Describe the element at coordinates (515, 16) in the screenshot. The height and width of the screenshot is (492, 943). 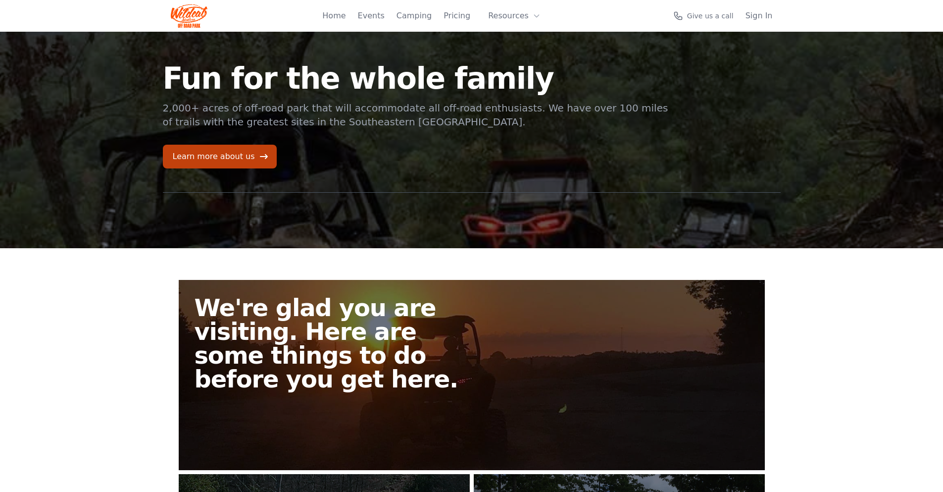
I see `button: Resources` at that location.